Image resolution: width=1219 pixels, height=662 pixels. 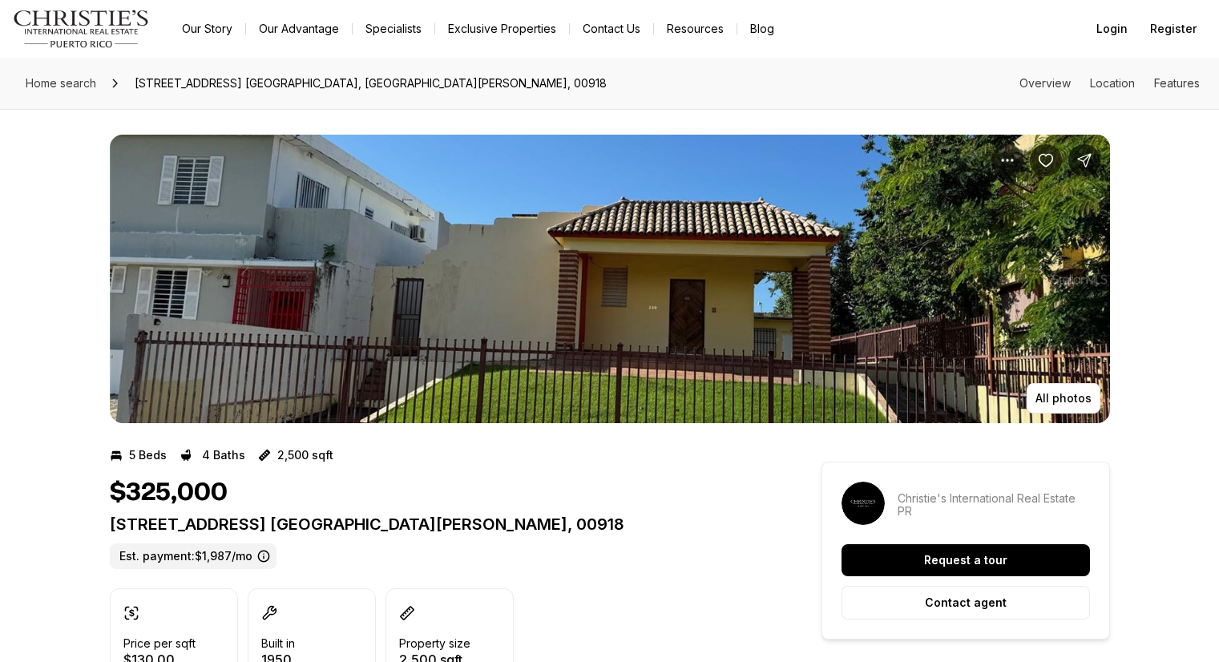 What do you see at coordinates (61, 83) in the screenshot?
I see `a: Home search` at bounding box center [61, 83].